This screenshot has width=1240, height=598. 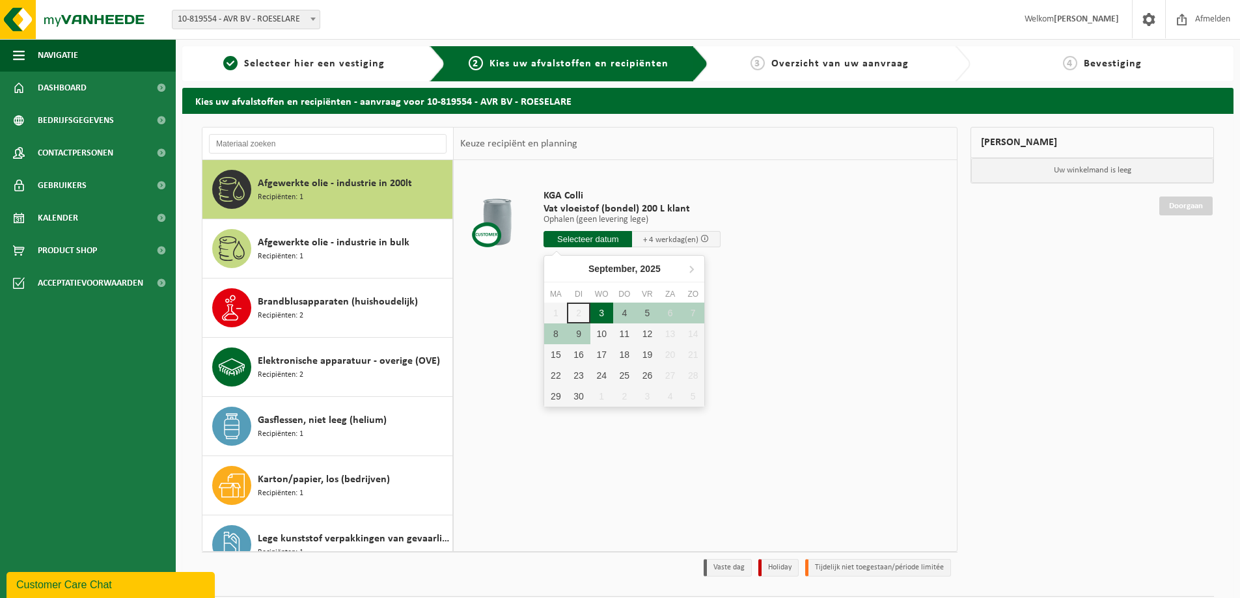 What do you see at coordinates (1112, 64) in the screenshot?
I see `span: Bevestiging` at bounding box center [1112, 64].